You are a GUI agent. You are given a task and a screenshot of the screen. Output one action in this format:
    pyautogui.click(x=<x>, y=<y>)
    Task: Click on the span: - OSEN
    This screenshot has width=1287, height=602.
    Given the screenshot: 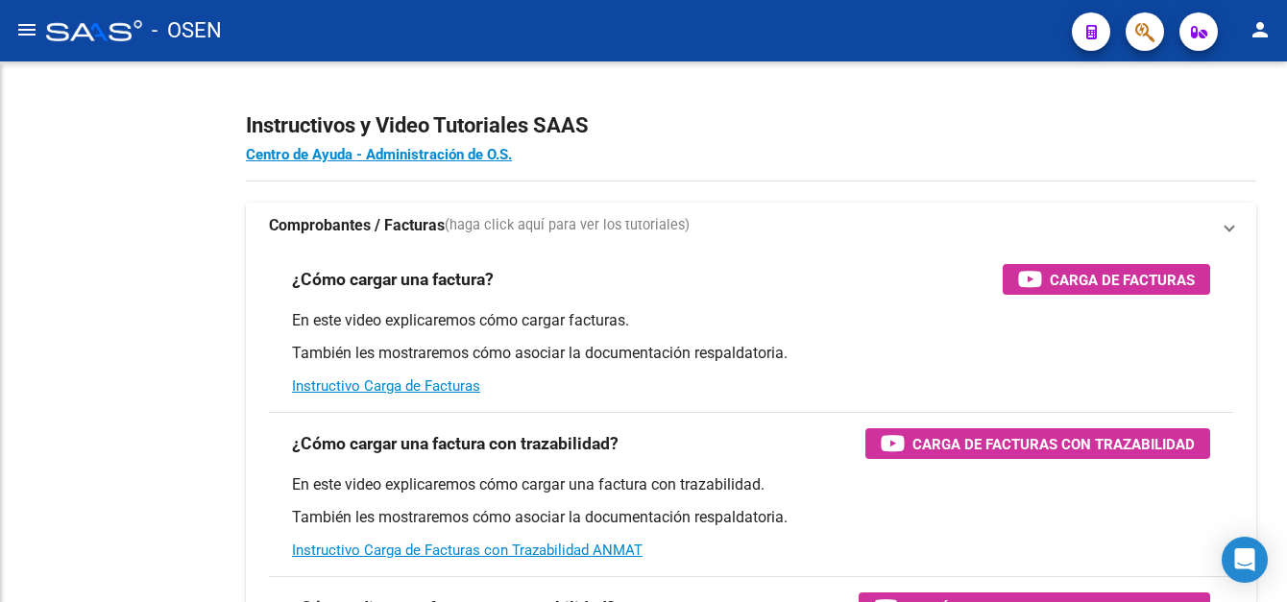 What is the action you would take?
    pyautogui.click(x=186, y=31)
    